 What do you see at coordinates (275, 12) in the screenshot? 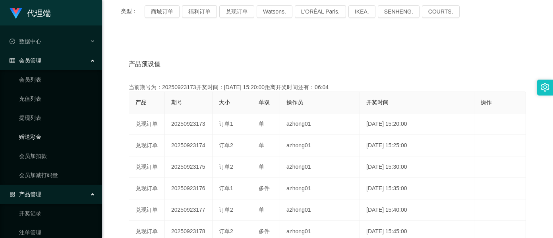
I see `button: Watsons.` at bounding box center [275, 12].